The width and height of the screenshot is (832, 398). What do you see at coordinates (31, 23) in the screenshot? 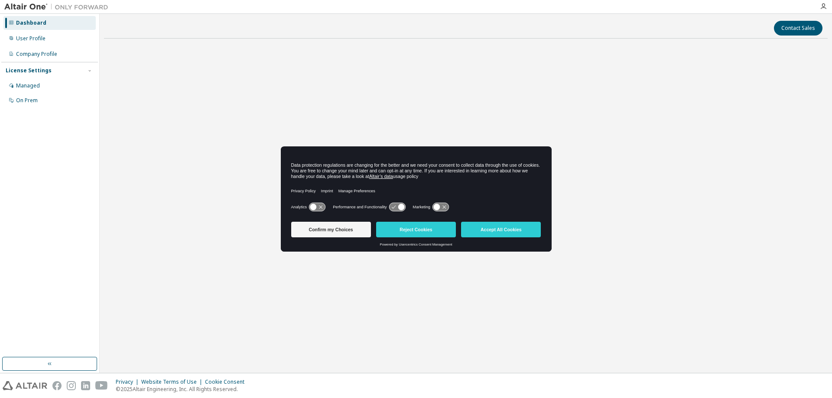
I see `div: Dashboard` at bounding box center [31, 23].